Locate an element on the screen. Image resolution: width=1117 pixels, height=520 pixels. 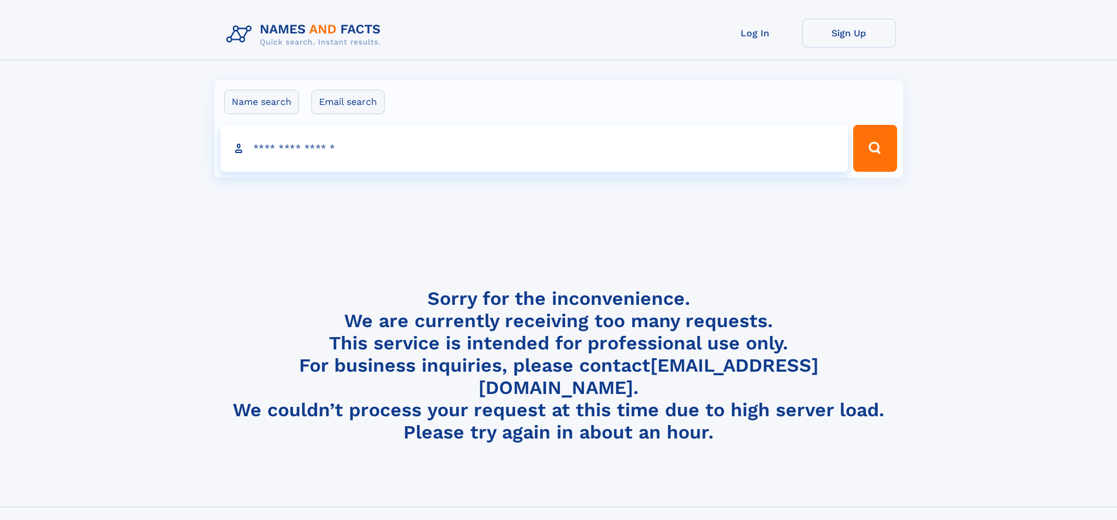
img: Logo Names and Facts is located at coordinates (306, 35).